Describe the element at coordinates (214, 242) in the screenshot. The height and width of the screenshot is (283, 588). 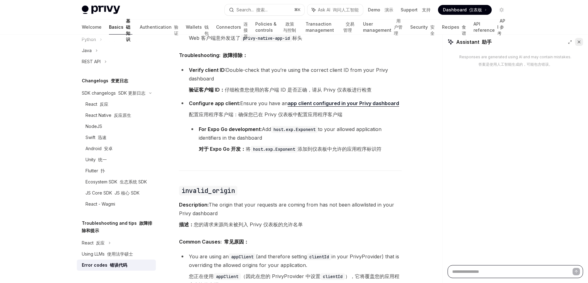
I see `strong: Common Causes:` at that location.